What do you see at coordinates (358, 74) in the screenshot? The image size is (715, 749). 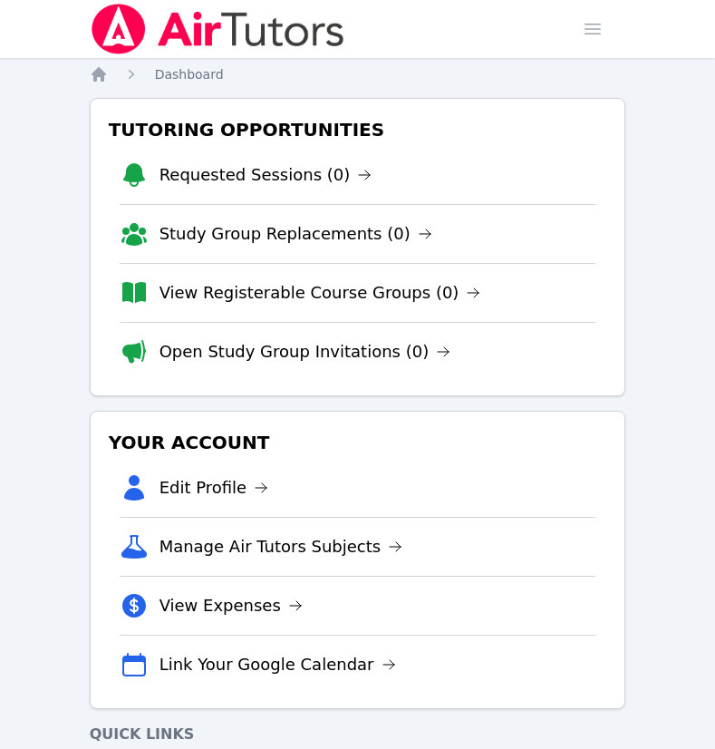 I see `nav: Breadcrumb` at bounding box center [358, 74].